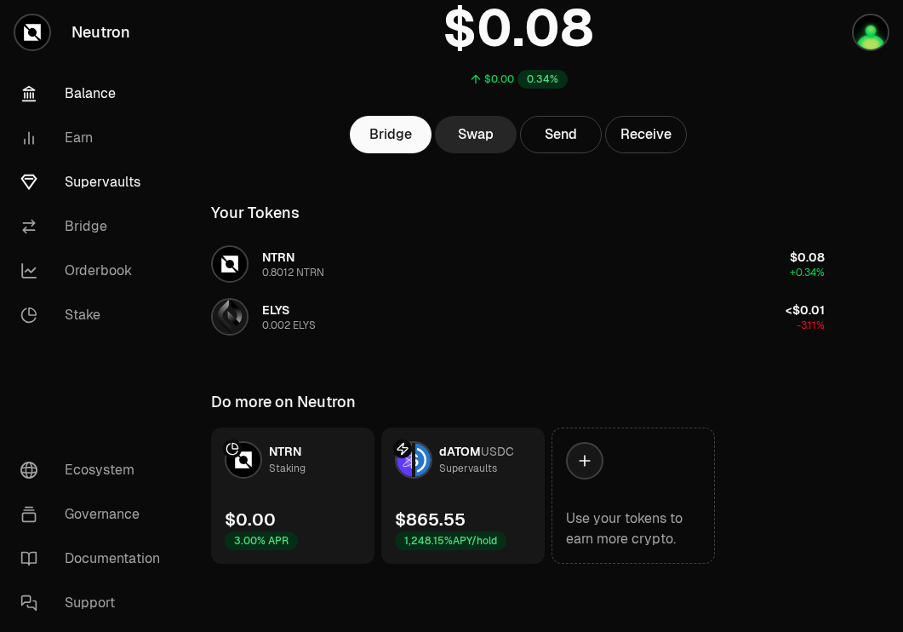 This screenshot has width=903, height=632. I want to click on button: ELYS LogoELYS0.002 ELYS<$0.01-3.11%, so click(518, 317).